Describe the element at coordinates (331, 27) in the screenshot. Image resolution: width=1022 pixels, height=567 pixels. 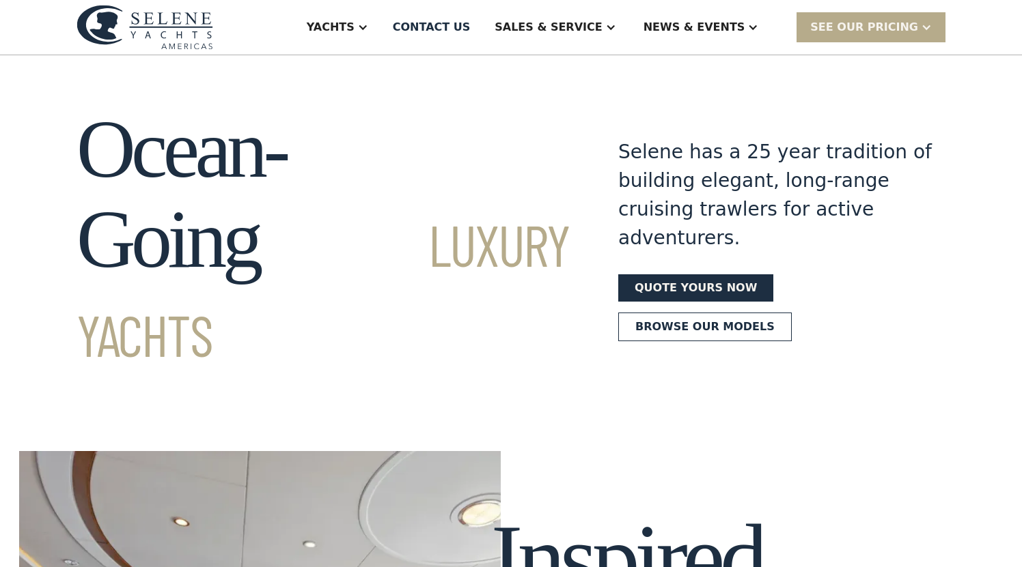
I see `div: Yachts` at that location.